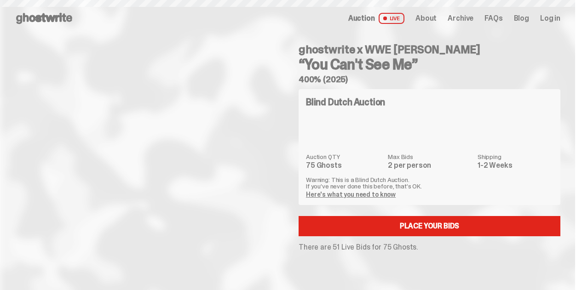  Describe the element at coordinates (550, 18) in the screenshot. I see `span: Log in` at that location.